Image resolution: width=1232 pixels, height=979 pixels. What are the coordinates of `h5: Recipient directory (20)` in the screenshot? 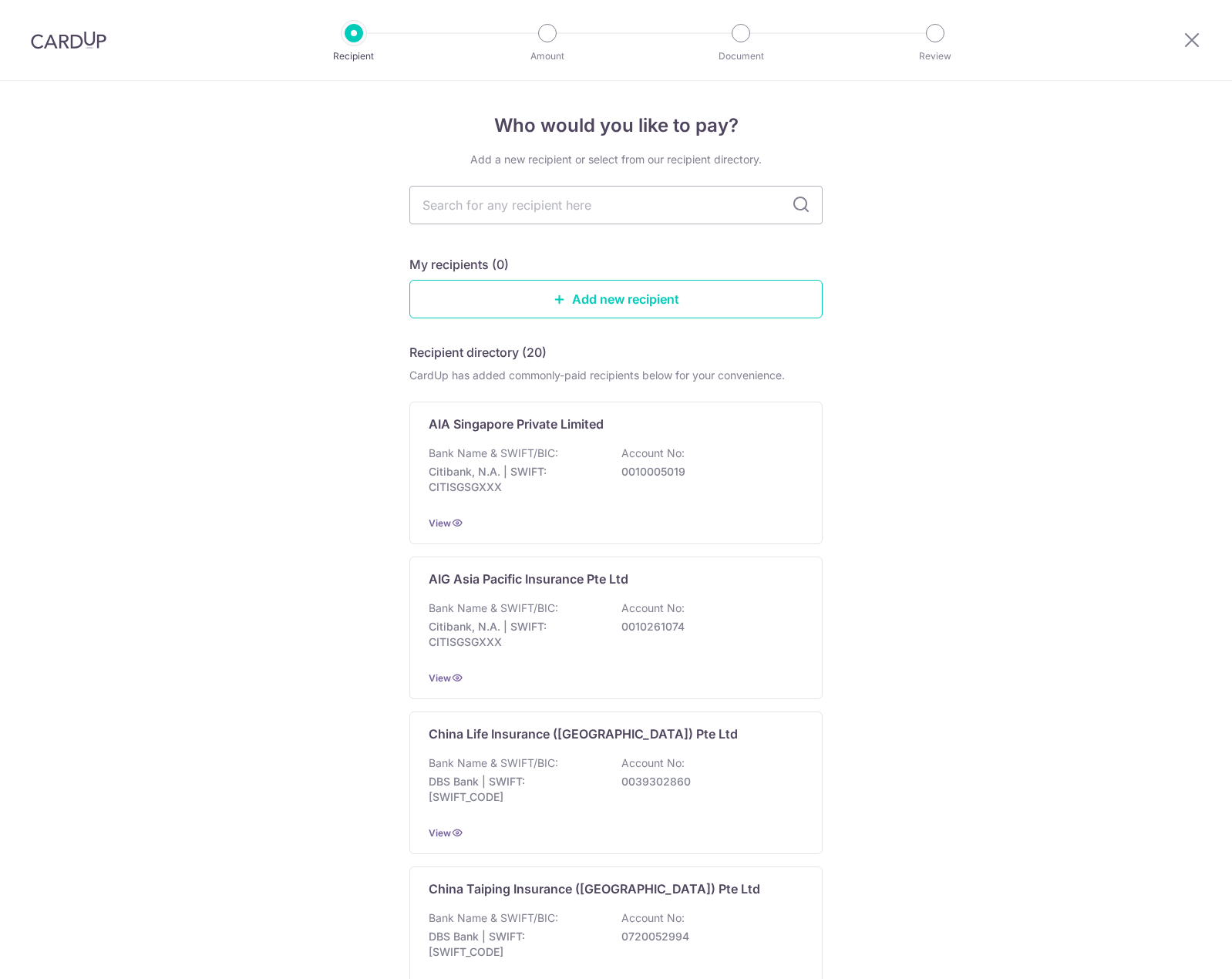 It's located at (478, 352).